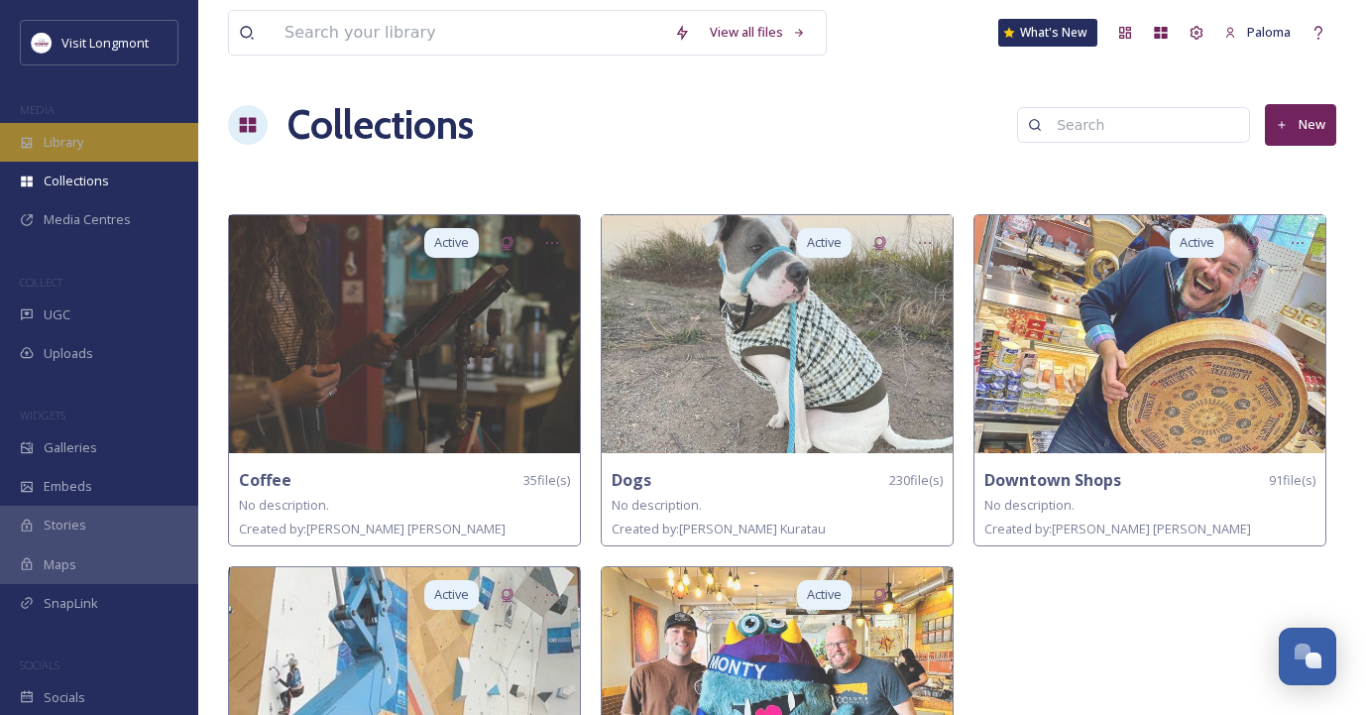  What do you see at coordinates (1269, 32) in the screenshot?
I see `span: Paloma` at bounding box center [1269, 32].